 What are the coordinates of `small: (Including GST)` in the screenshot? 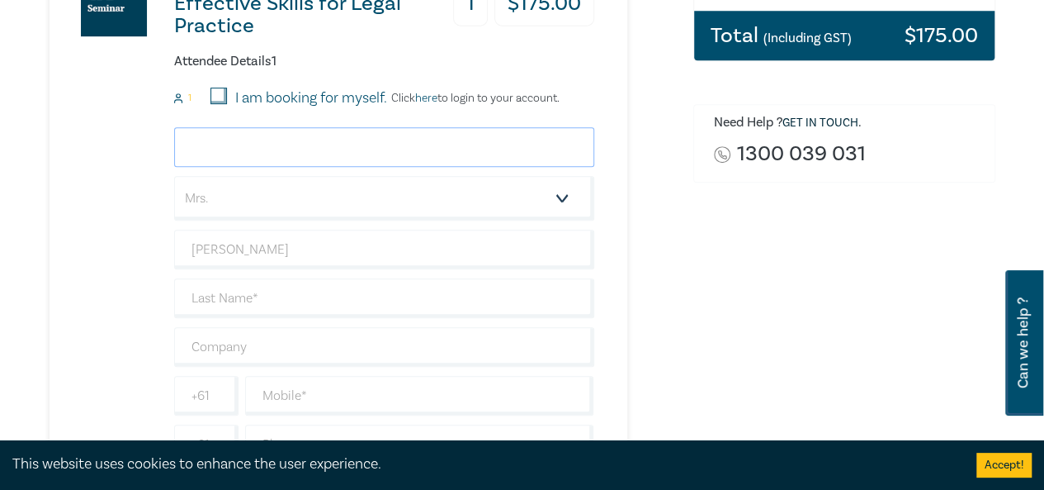 It's located at (807, 38).